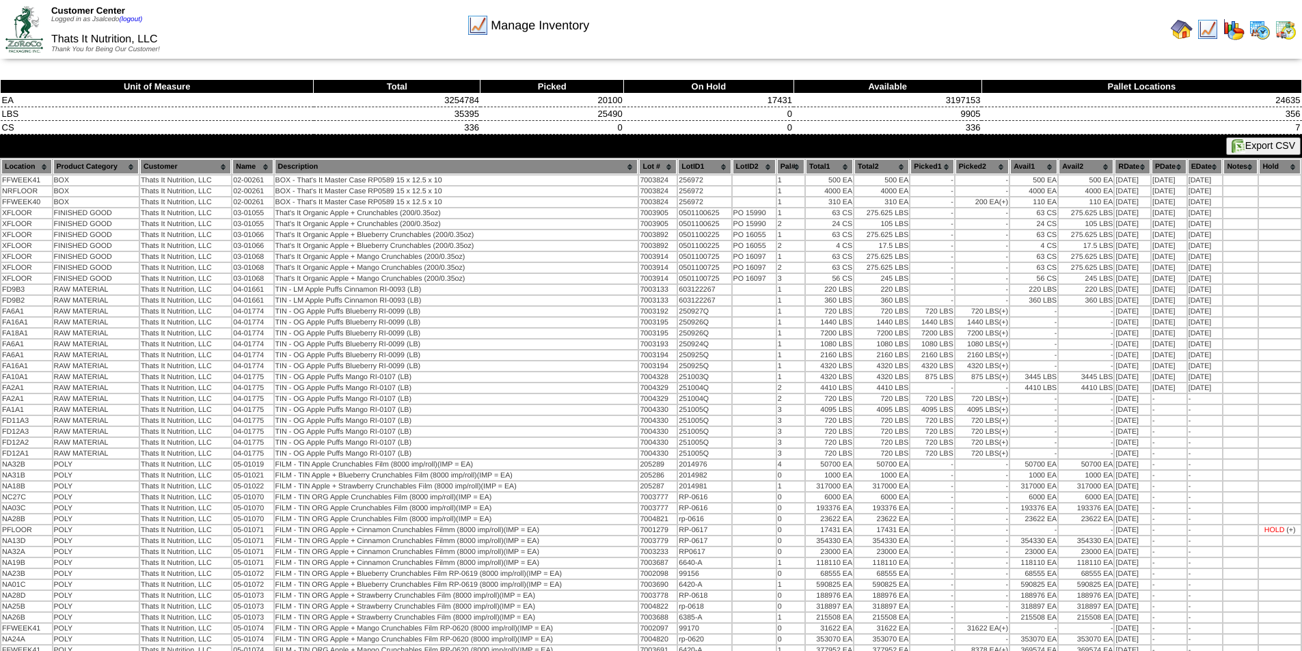 This screenshot has height=651, width=1302. Describe the element at coordinates (658, 202) in the screenshot. I see `td: 7003824` at that location.